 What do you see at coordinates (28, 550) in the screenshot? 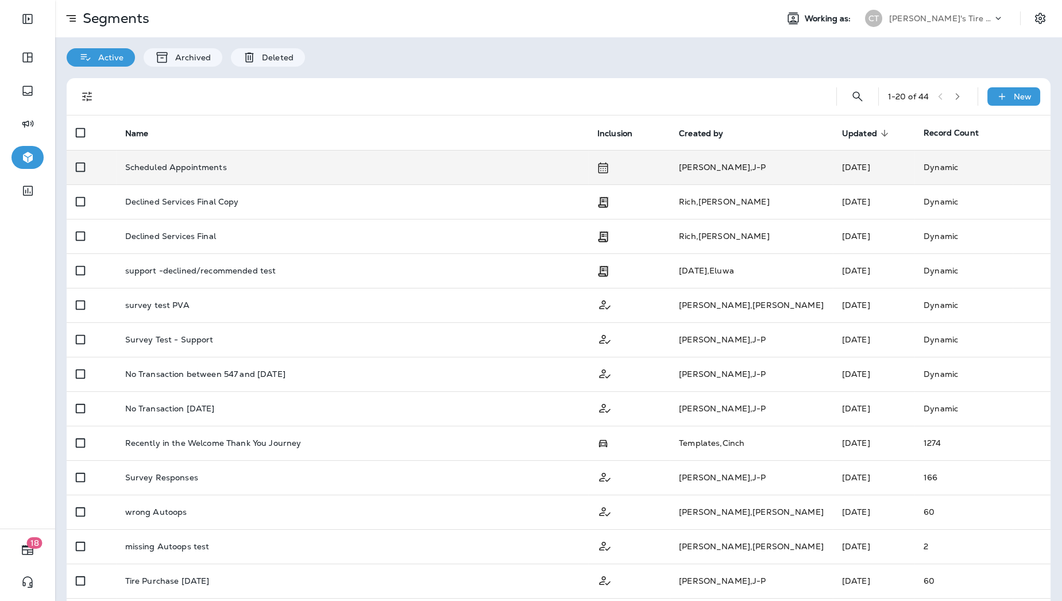
I see `button: 18` at bounding box center [28, 550].